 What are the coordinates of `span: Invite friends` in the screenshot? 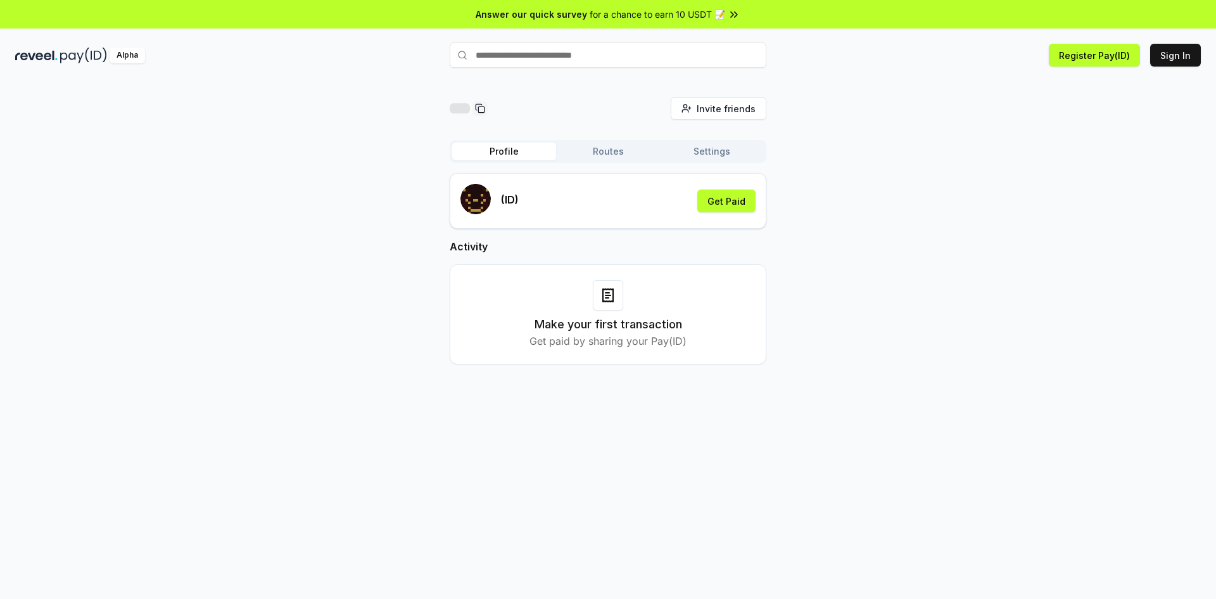 It's located at (726, 108).